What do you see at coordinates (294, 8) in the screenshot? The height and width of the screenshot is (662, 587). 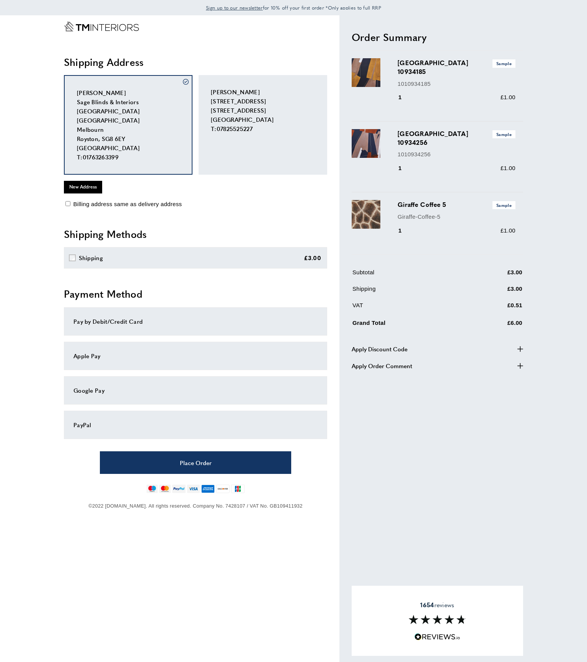 I see `span: for 10% off your first order *Only applies to full RRP` at bounding box center [294, 8].